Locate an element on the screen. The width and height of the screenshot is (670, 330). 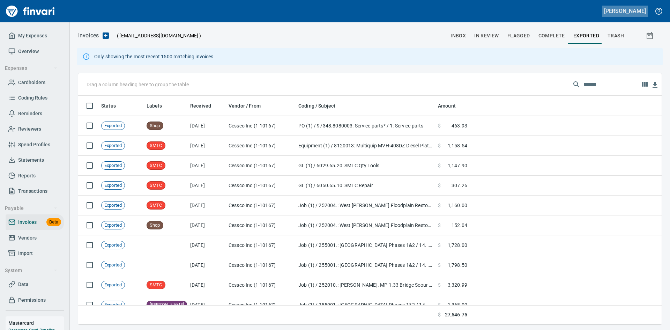
p: Invoices is located at coordinates (88, 36).